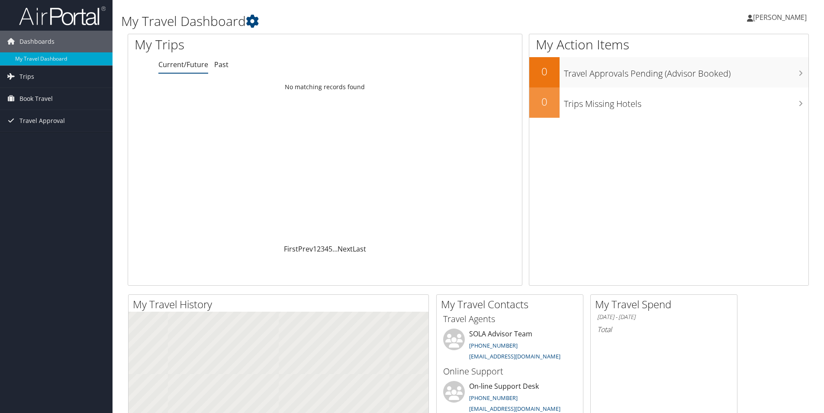  I want to click on a: Past, so click(221, 64).